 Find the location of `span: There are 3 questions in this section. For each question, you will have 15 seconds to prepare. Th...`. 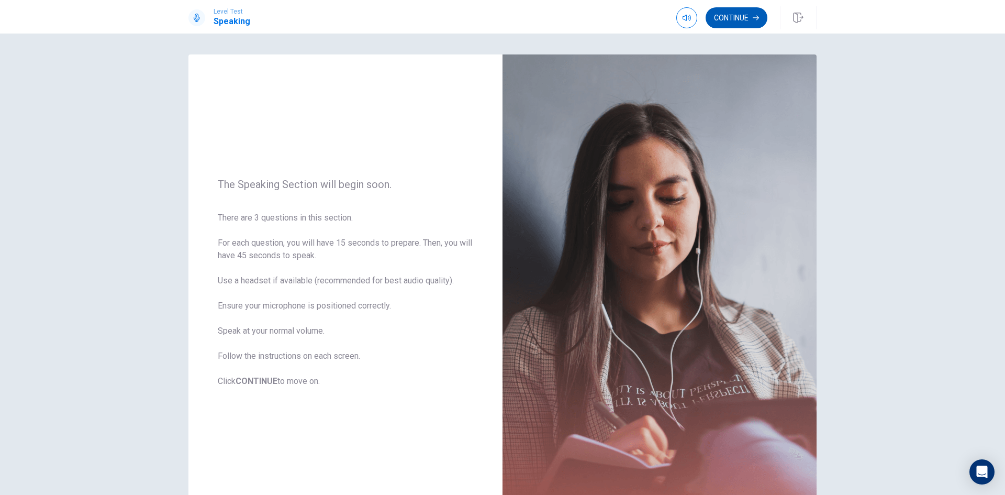

span: There are 3 questions in this section. For each question, you will have 15 seconds to prepare. Th... is located at coordinates (346, 299).